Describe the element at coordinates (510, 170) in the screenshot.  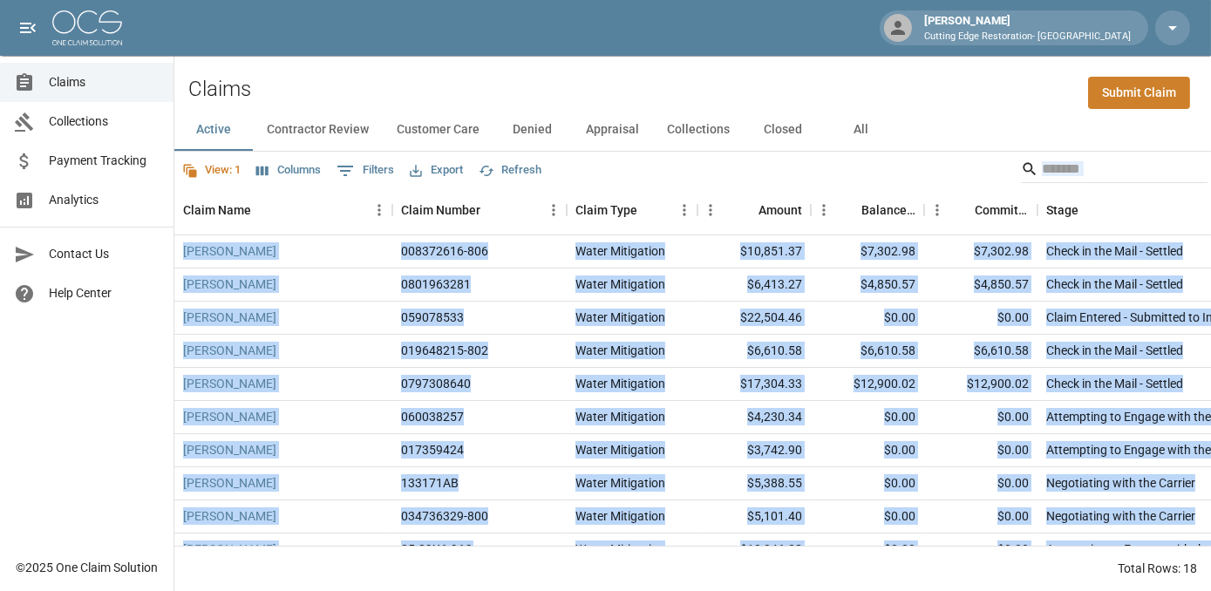
I see `button: Refresh` at that location.